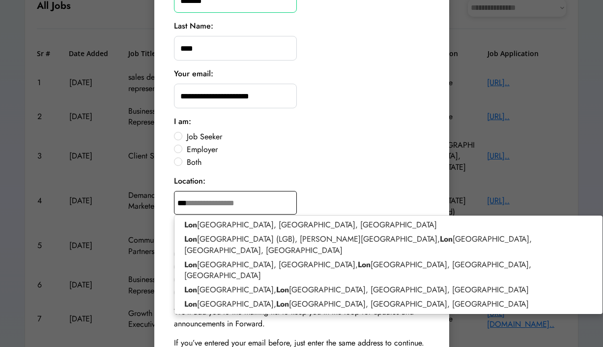  Describe the element at coordinates (194, 26) in the screenshot. I see `div: Last Name:` at that location.